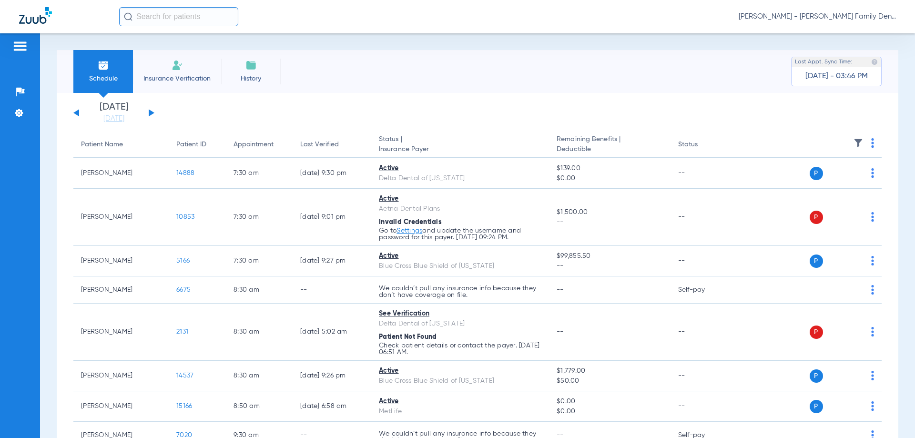 The height and width of the screenshot is (438, 915). What do you see at coordinates (609, 371) in the screenshot?
I see `span: $1,779.00` at bounding box center [609, 371].